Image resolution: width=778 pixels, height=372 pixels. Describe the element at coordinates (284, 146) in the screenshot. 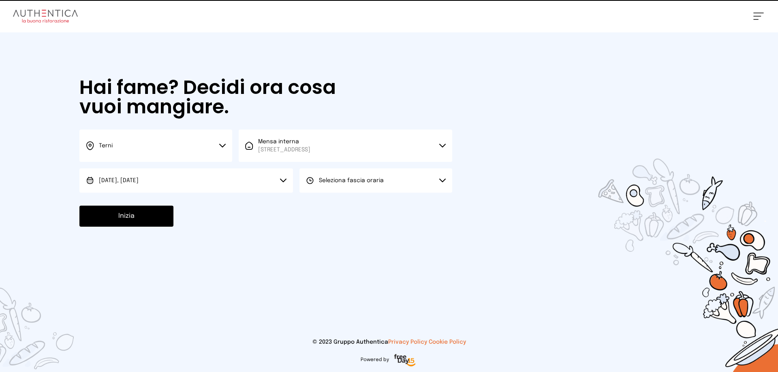

I see `span: Mensa interna` at that location.